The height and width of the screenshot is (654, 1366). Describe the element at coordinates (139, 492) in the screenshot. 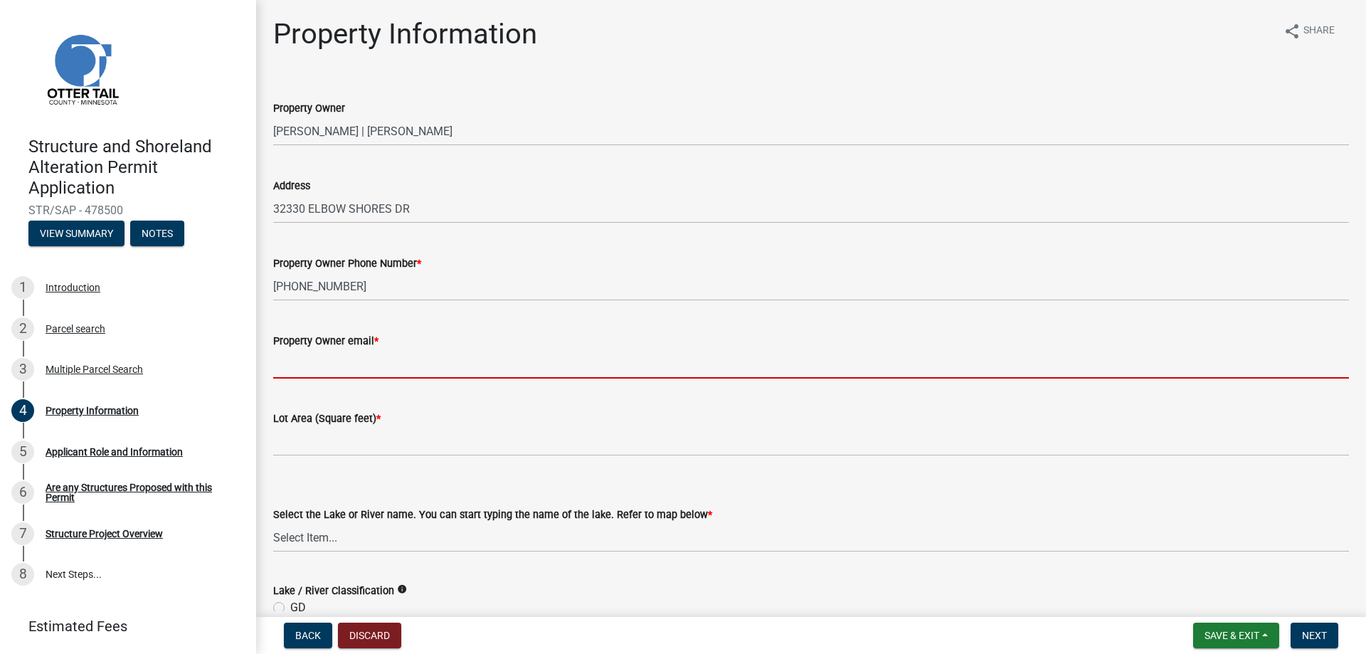

I see `div: Are any Structures Proposed with this Permit` at that location.